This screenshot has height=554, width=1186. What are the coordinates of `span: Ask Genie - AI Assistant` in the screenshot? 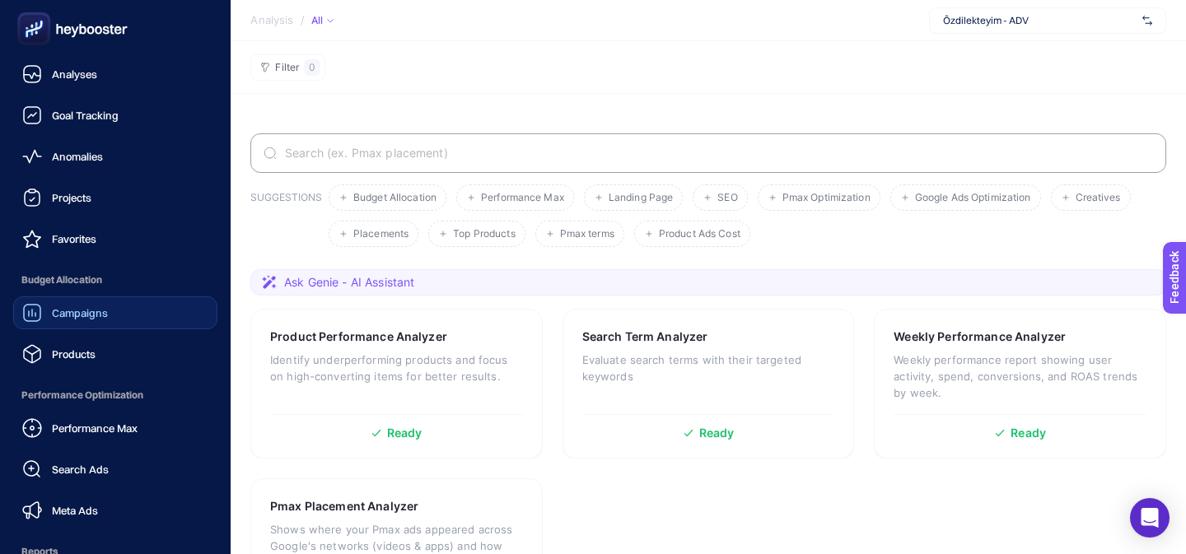 It's located at (349, 283).